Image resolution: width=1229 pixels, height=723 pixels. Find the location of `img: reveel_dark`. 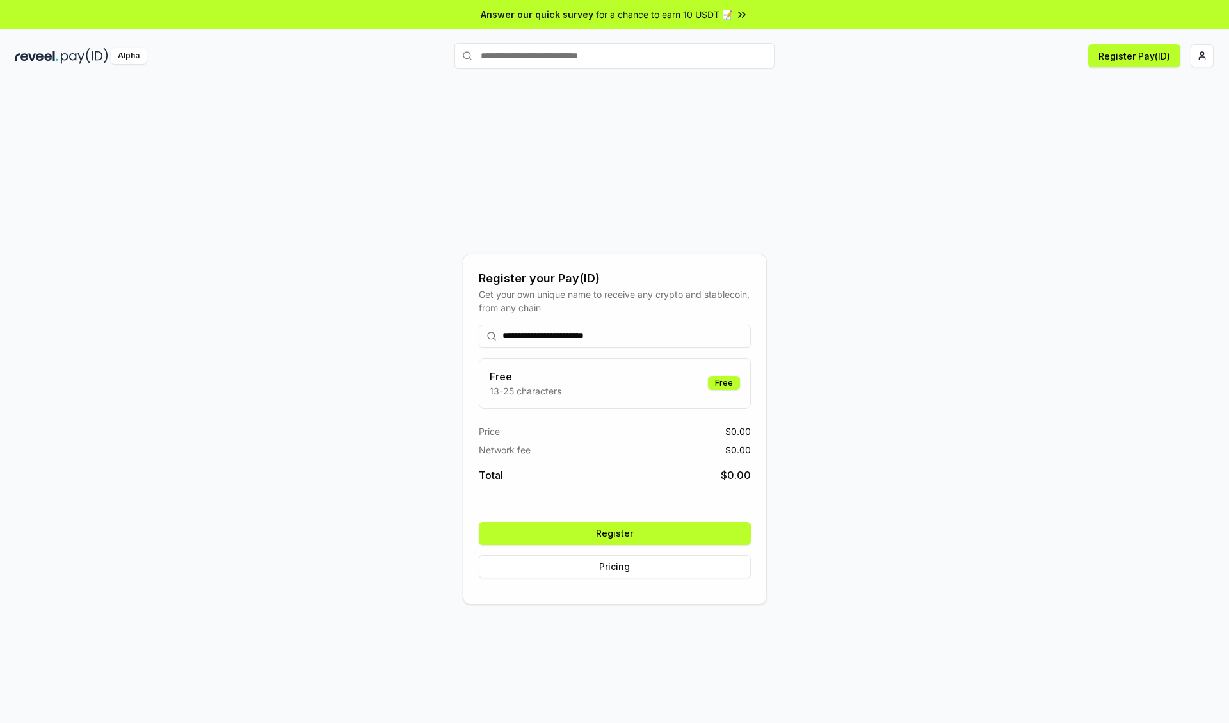

img: reveel_dark is located at coordinates (36, 56).